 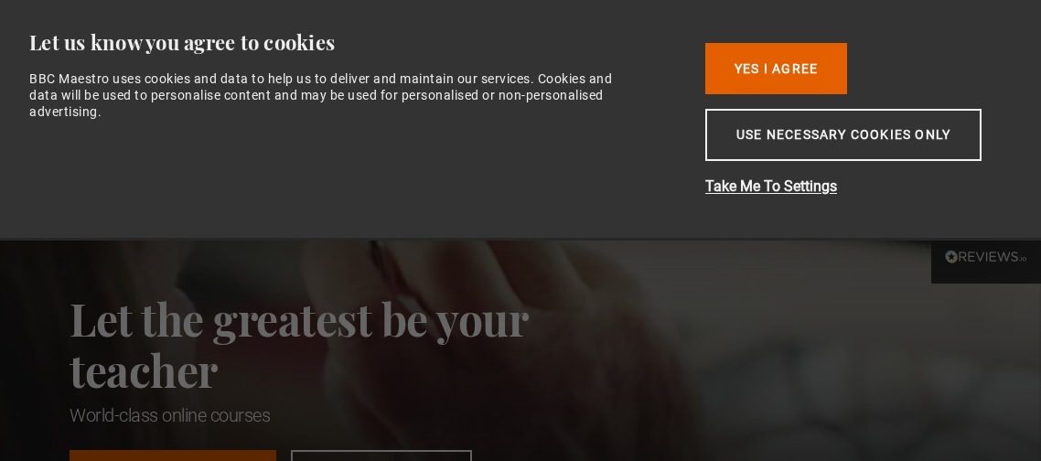 What do you see at coordinates (986, 256) in the screenshot?
I see `img: REVIEWS.io` at bounding box center [986, 256].